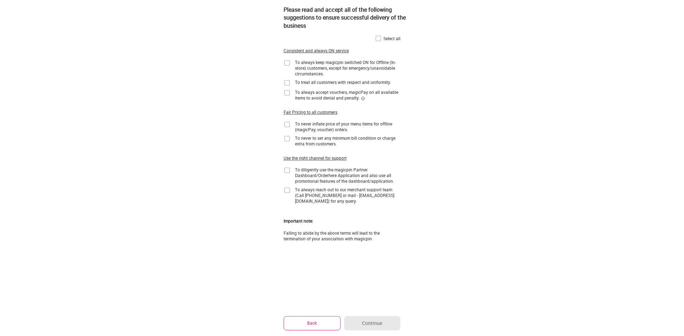 The height and width of the screenshot is (336, 684). Describe the element at coordinates (310, 112) in the screenshot. I see `div: Fair Pricing to all customers` at that location.